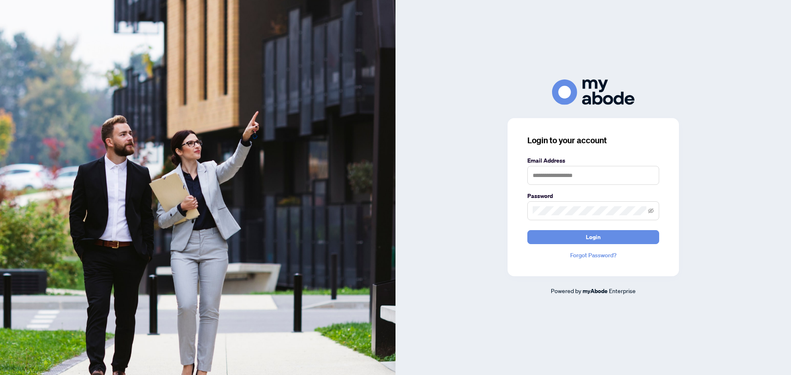  What do you see at coordinates (593, 140) in the screenshot?
I see `h3: Login to your account` at bounding box center [593, 140].